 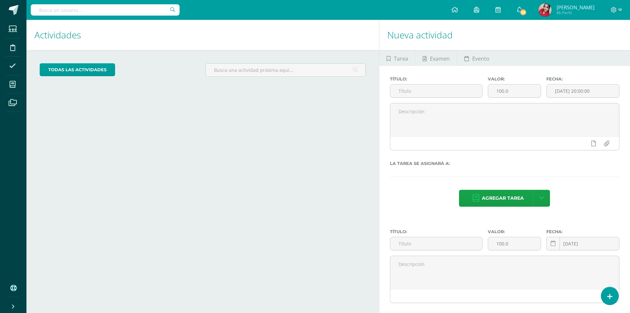 I want to click on input: Busca un usuario..., so click(x=105, y=10).